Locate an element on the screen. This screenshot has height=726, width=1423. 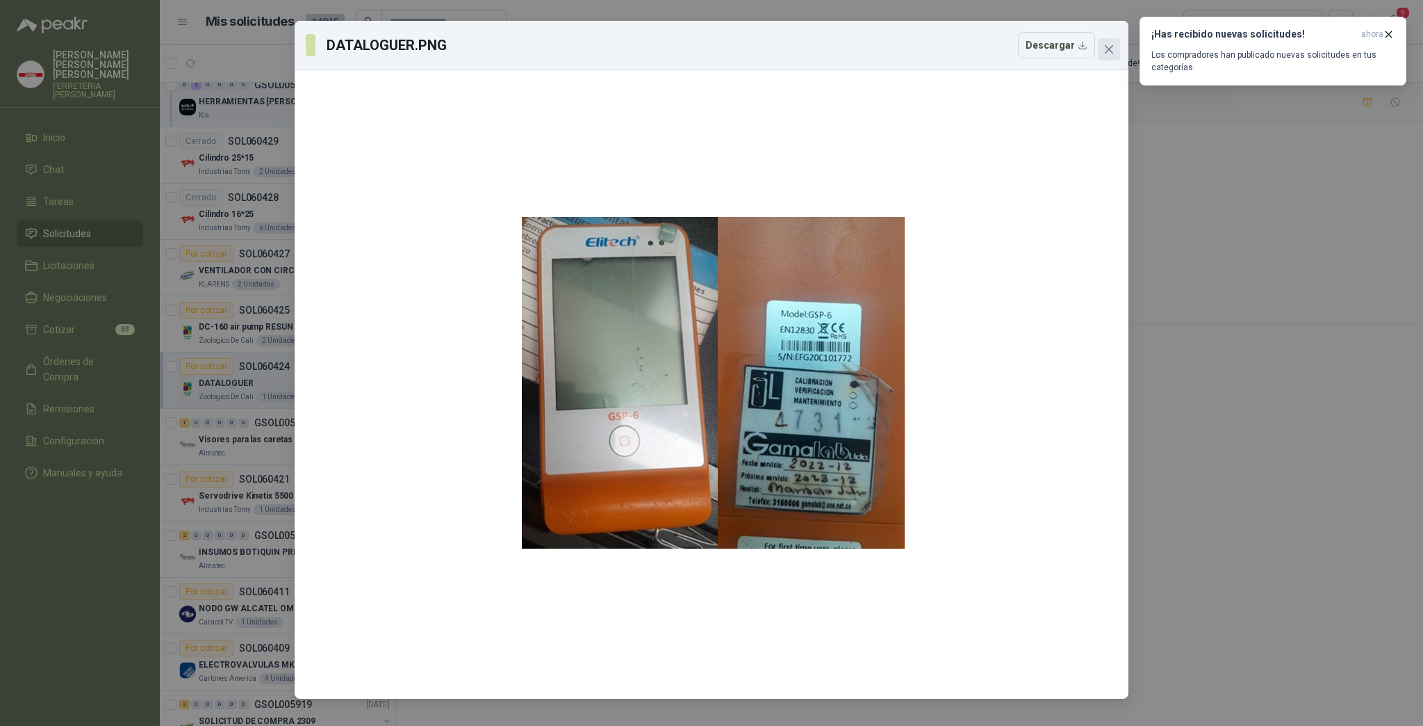
button: Close is located at coordinates (1109, 49).